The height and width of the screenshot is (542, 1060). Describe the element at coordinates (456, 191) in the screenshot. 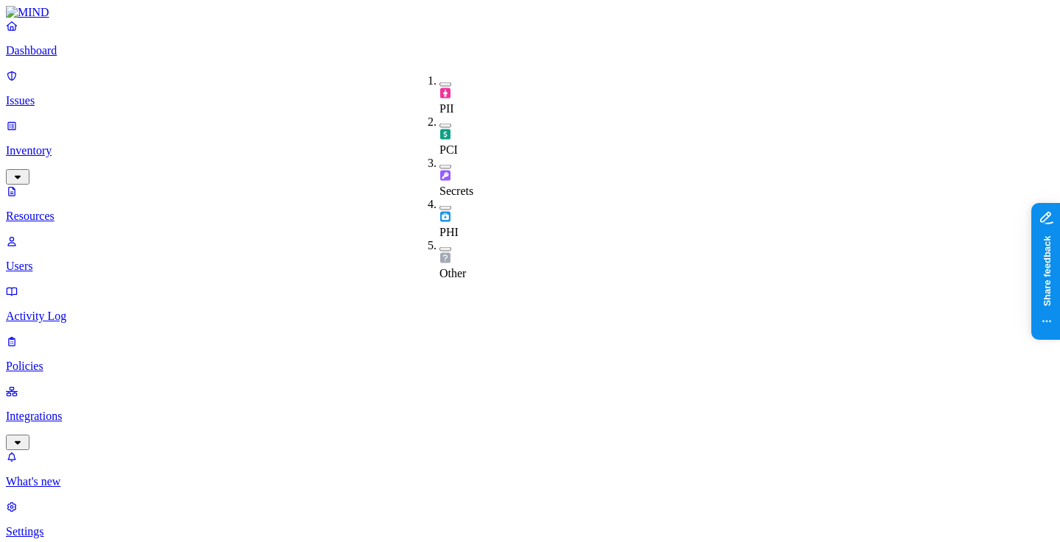

I see `span: Secrets` at that location.